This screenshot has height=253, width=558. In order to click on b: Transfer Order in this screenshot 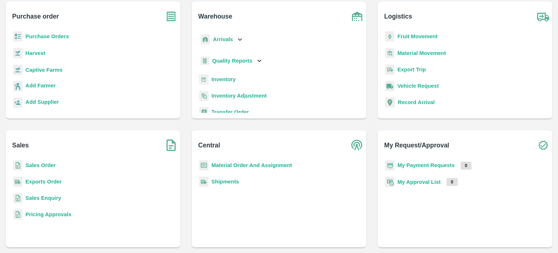, I will do `click(230, 112)`.